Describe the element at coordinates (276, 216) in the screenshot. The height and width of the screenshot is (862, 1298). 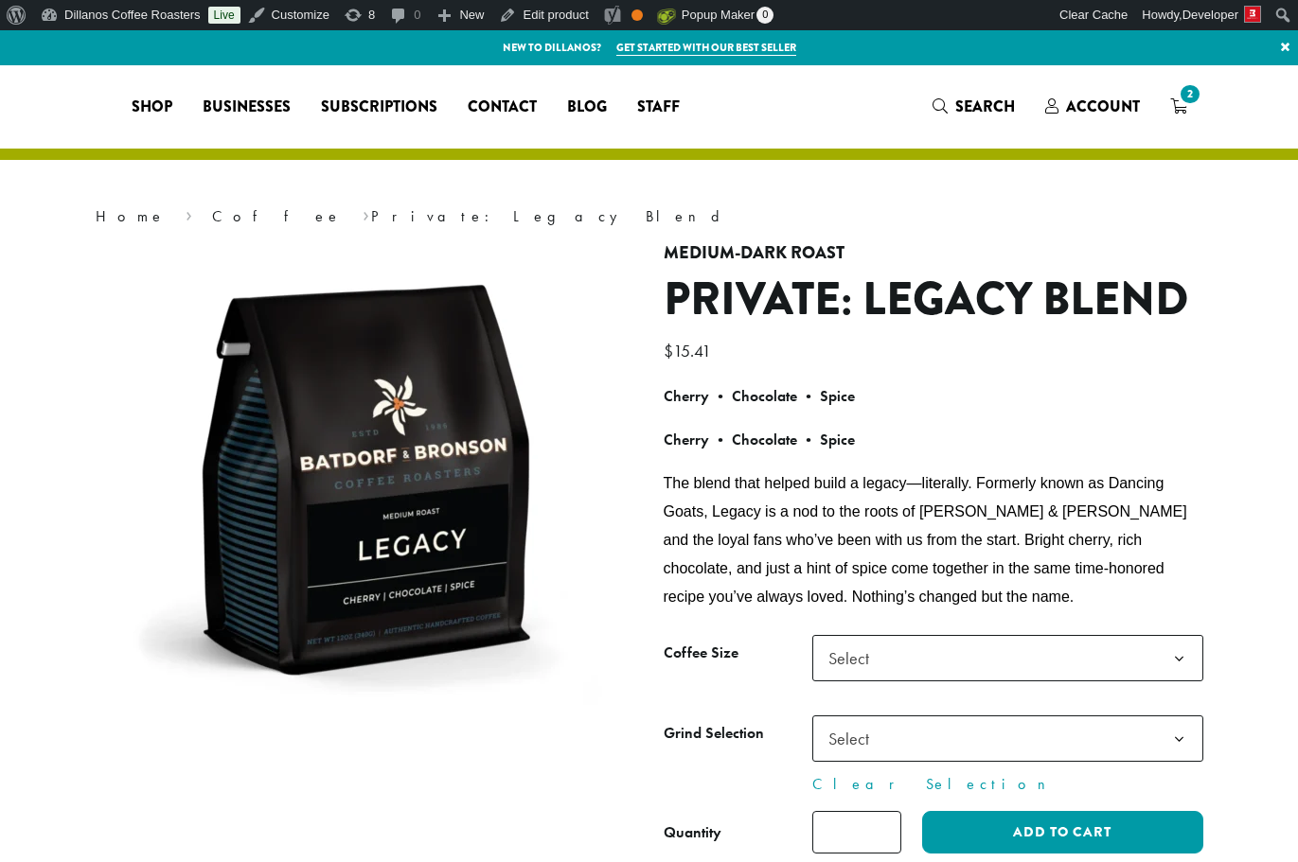
I see `a: Coffee` at that location.